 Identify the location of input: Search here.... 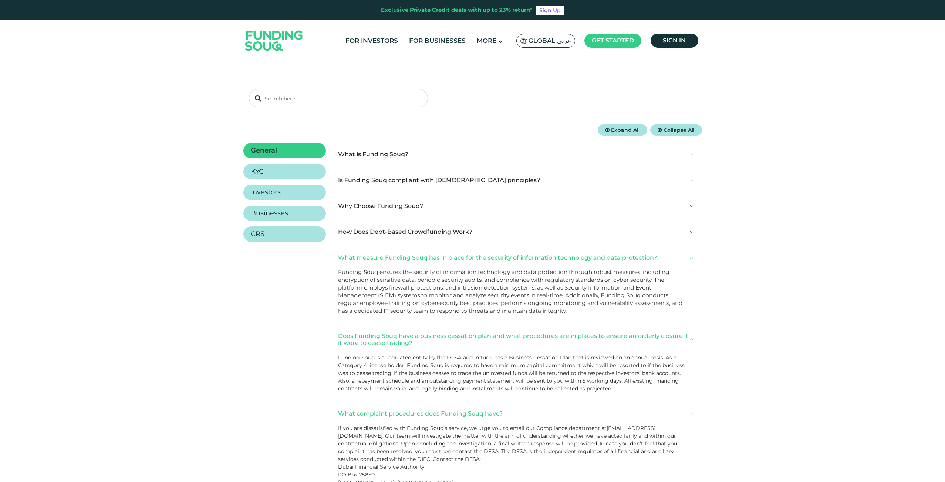
(338, 98).